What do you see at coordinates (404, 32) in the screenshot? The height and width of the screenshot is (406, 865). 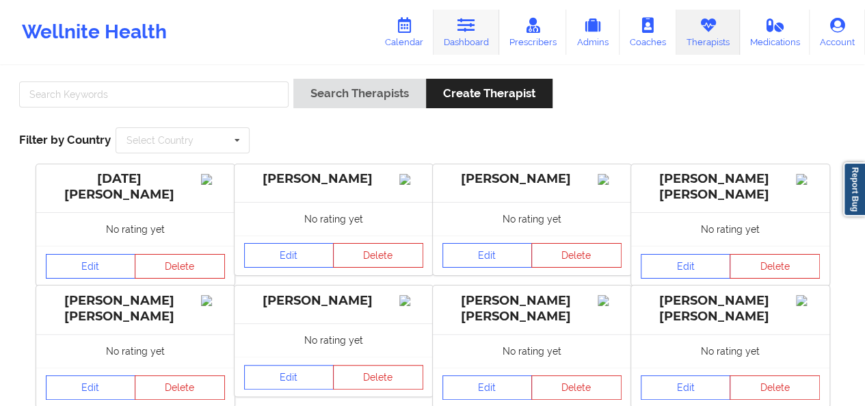 I see `a: Calendar` at bounding box center [404, 32].